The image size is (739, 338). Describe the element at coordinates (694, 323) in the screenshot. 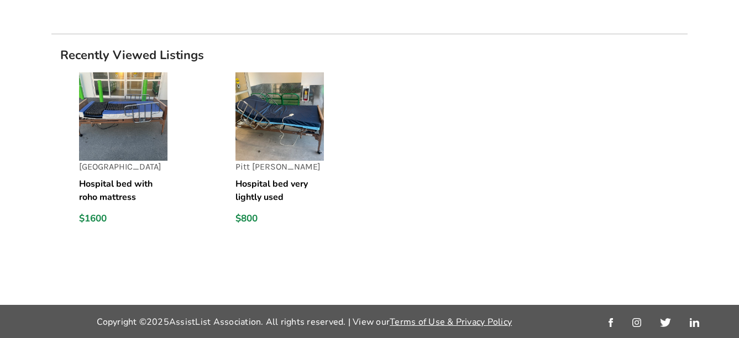

I see `img: linkedin_link` at that location.